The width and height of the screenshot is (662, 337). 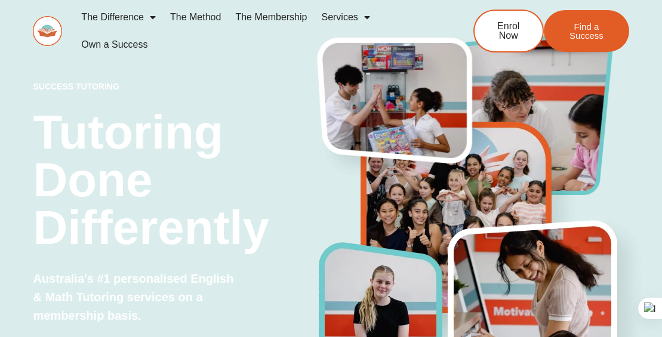 What do you see at coordinates (118, 17) in the screenshot?
I see `a: The Difference` at bounding box center [118, 17].